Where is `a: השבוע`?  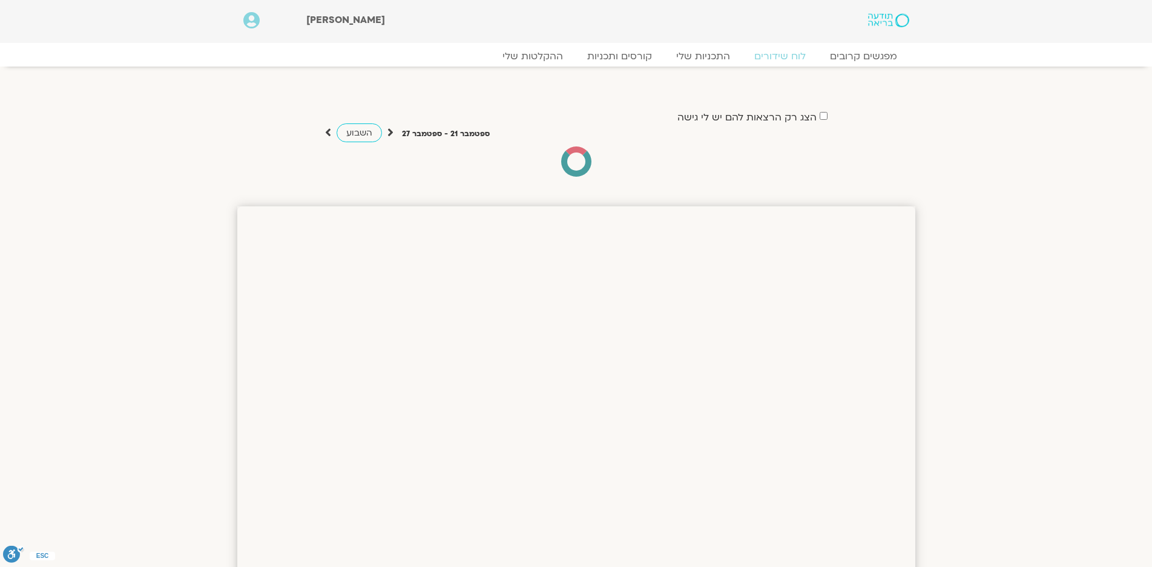
a: השבוע is located at coordinates (359, 133).